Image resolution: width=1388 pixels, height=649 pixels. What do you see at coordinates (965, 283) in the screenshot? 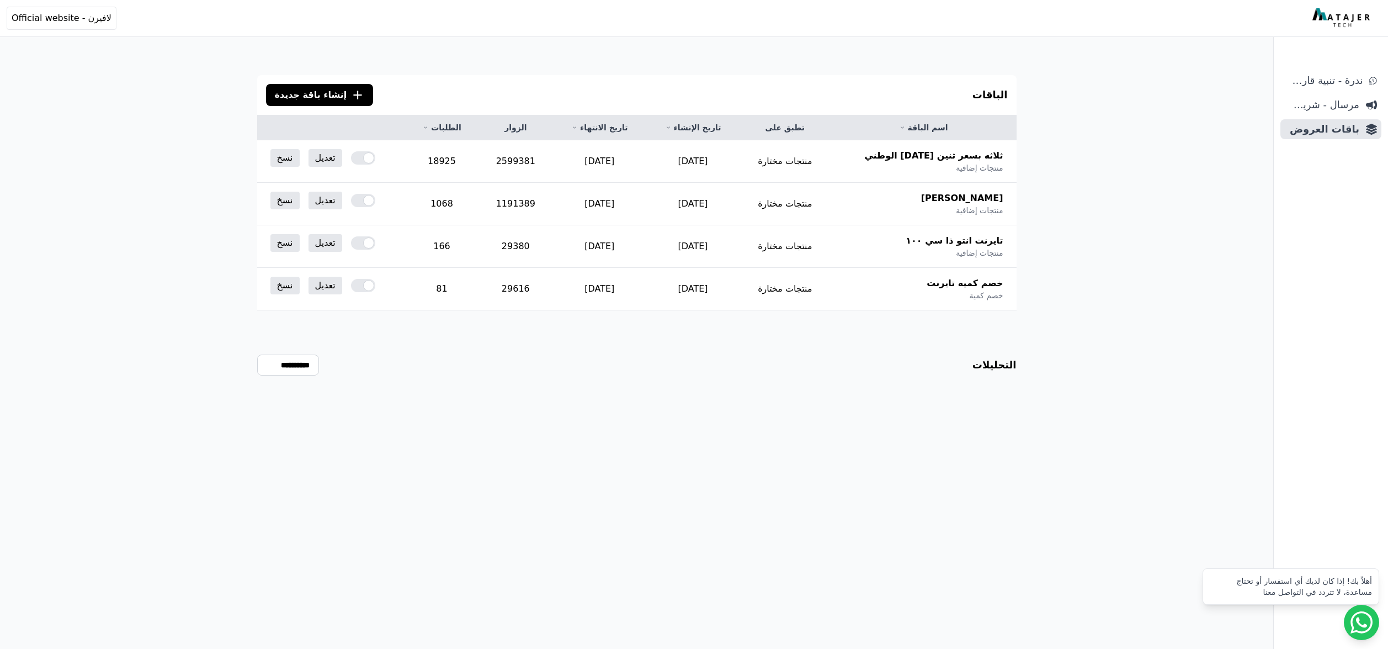
I see `span: خصم كميه تايرنت` at bounding box center [965, 283].